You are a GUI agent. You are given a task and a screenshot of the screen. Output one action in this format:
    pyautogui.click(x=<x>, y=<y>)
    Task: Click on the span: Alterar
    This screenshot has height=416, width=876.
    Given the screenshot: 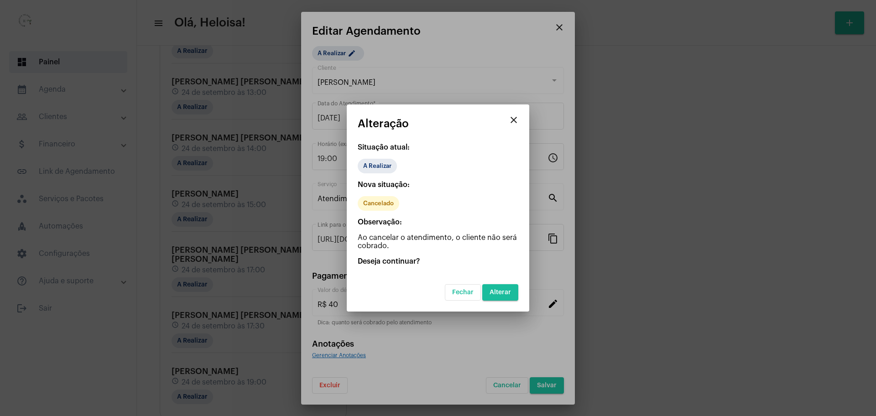 What is the action you would take?
    pyautogui.click(x=500, y=292)
    